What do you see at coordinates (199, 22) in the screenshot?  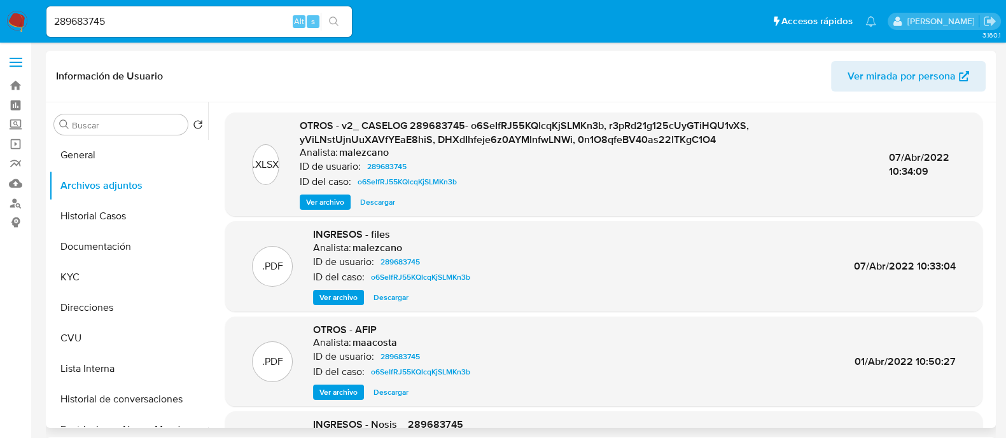 I see `input: Buscar usuario o caso...` at bounding box center [199, 22].